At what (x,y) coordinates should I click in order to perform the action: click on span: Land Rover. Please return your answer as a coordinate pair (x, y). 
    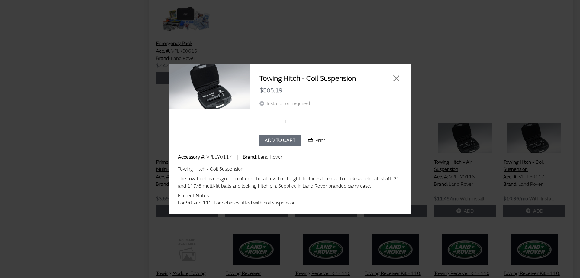
    Looking at the image, I should click on (270, 157).